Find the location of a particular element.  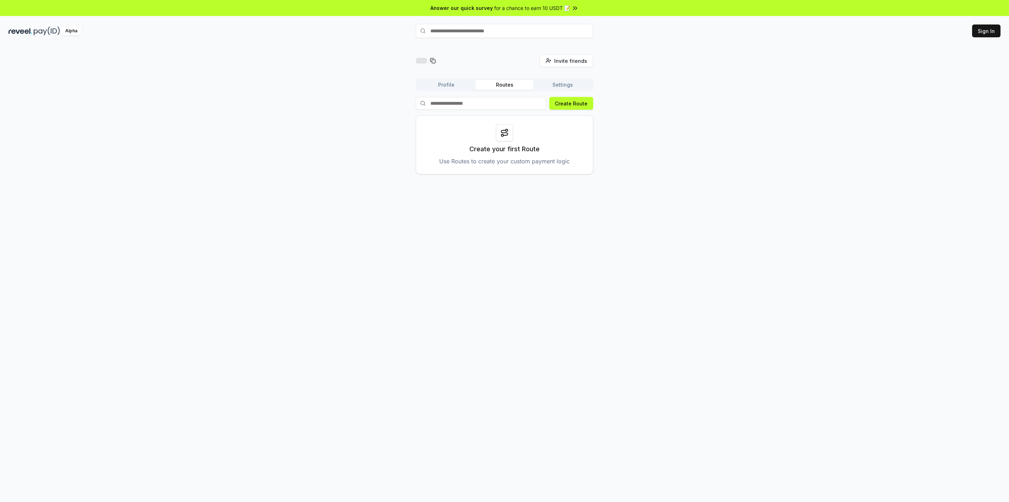

span: Invite friends is located at coordinates (570, 61).